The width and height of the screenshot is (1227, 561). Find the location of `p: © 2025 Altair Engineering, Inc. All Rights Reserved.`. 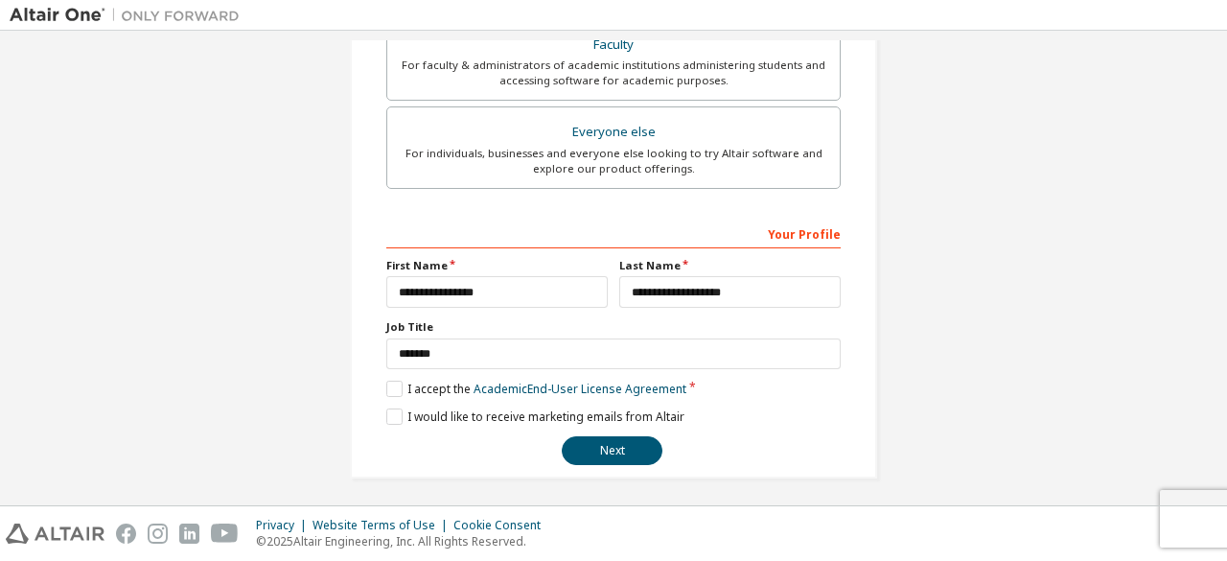

p: © 2025 Altair Engineering, Inc. All Rights Reserved. is located at coordinates (403, 541).